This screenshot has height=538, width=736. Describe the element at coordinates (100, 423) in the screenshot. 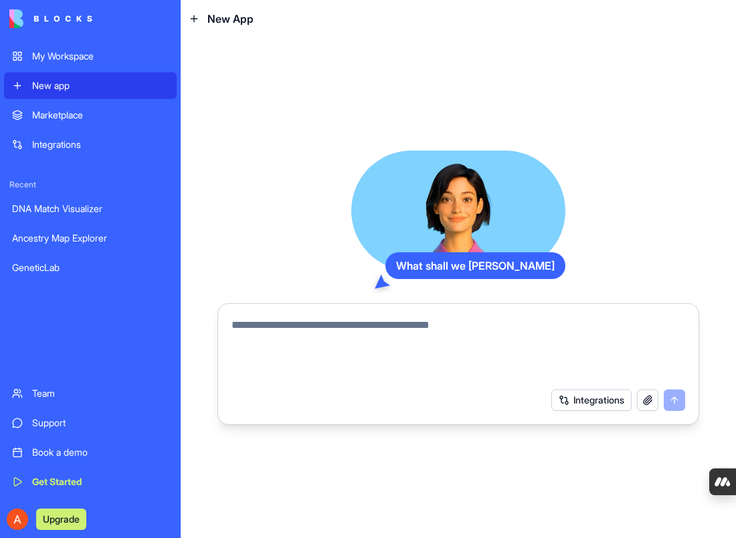

I see `div: Support` at that location.